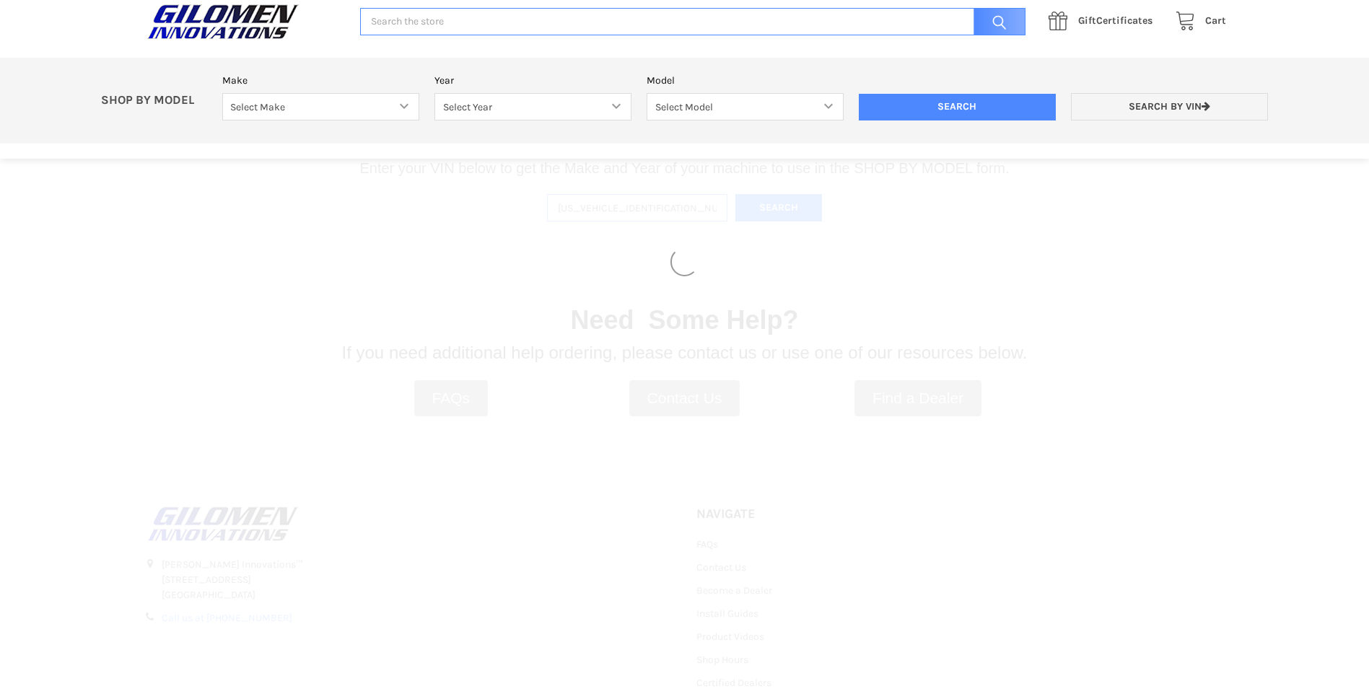 This screenshot has height=694, width=1369. Describe the element at coordinates (693, 22) in the screenshot. I see `input: Search the store` at that location.